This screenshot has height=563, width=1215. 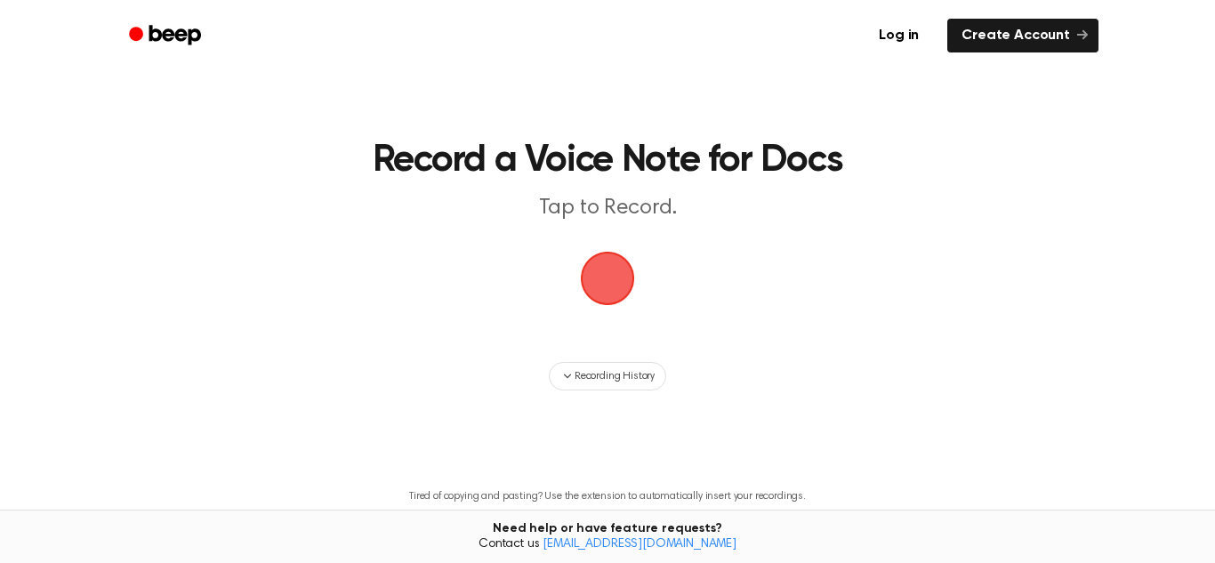 I want to click on p: Tap to Record., so click(x=608, y=208).